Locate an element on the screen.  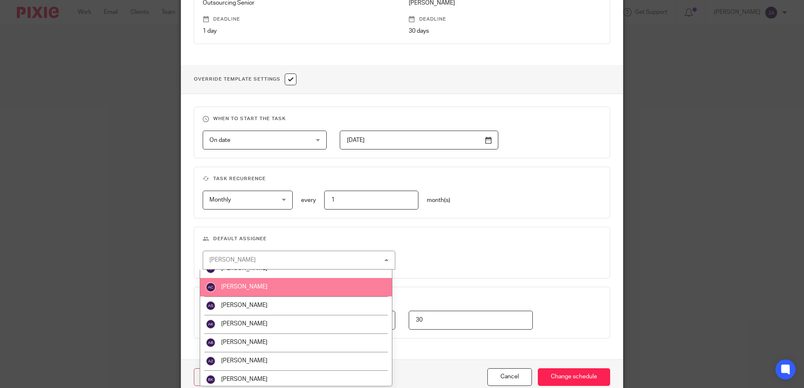
span: month(s) is located at coordinates (438, 201).